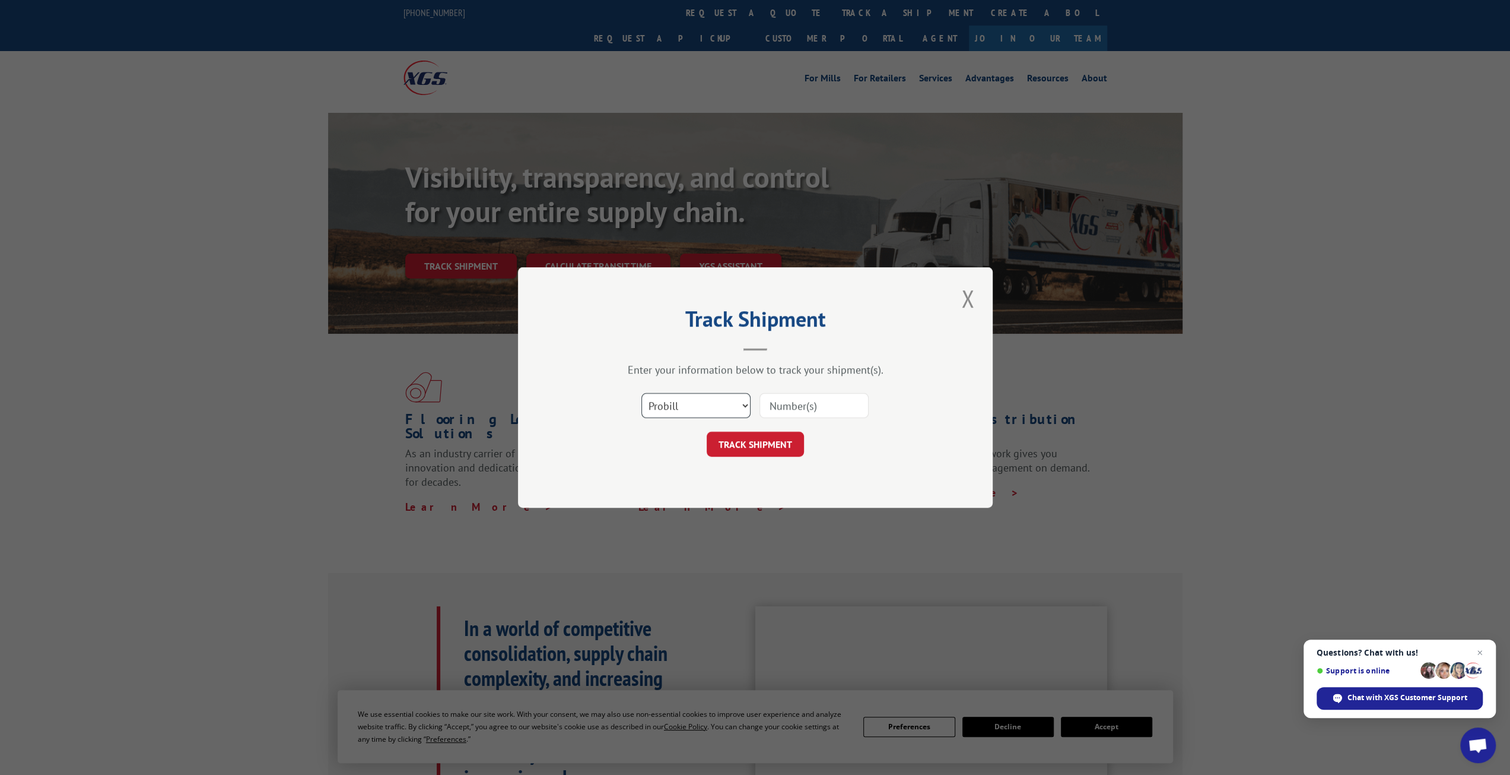  What do you see at coordinates (756, 369) in the screenshot?
I see `div: Enter your information below to track your shipment(s).` at bounding box center [756, 369].